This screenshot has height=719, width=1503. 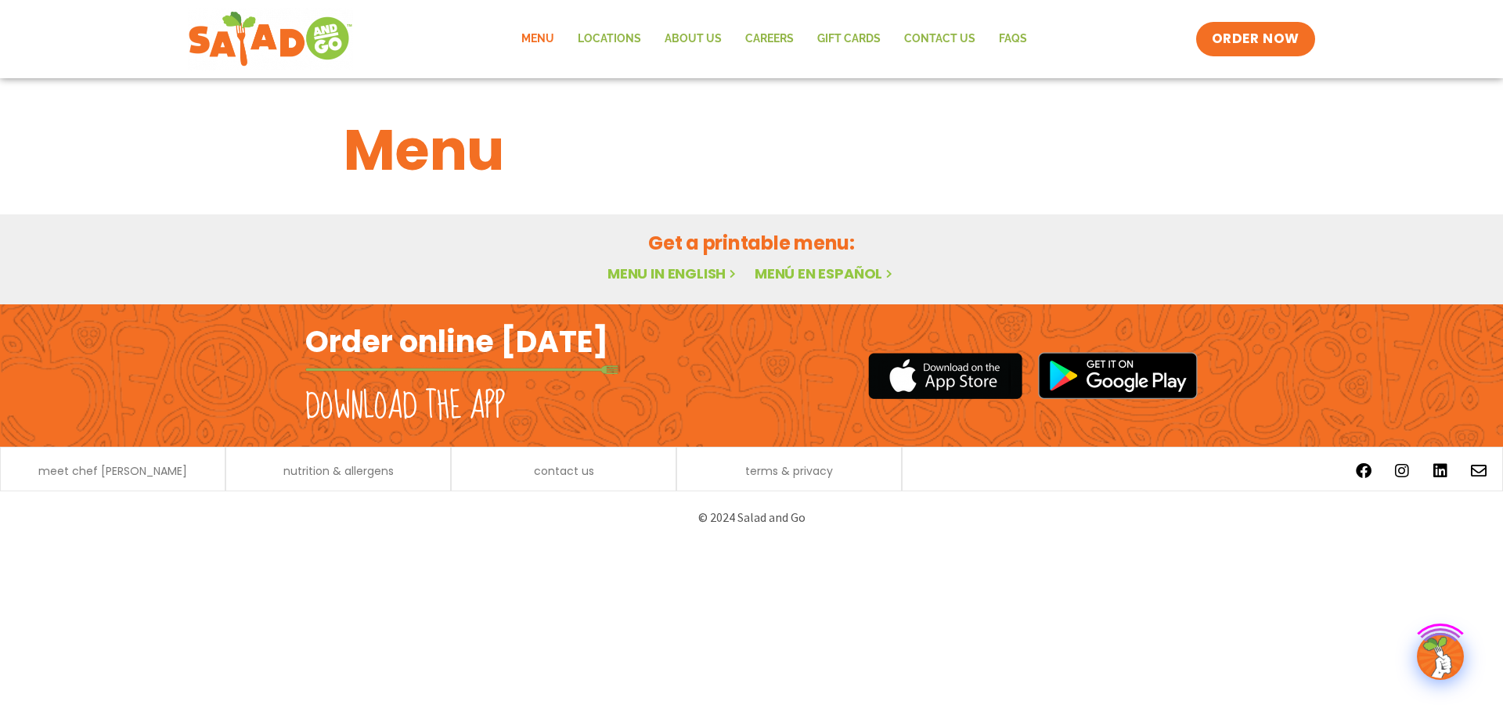 I want to click on img: appstore, so click(x=945, y=376).